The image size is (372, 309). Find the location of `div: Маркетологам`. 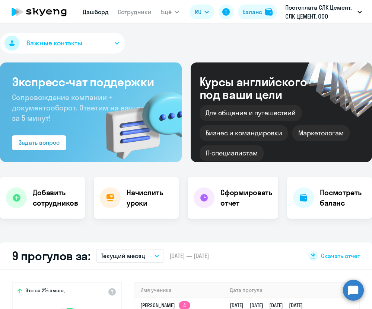

div: Маркетологам is located at coordinates (320, 133).